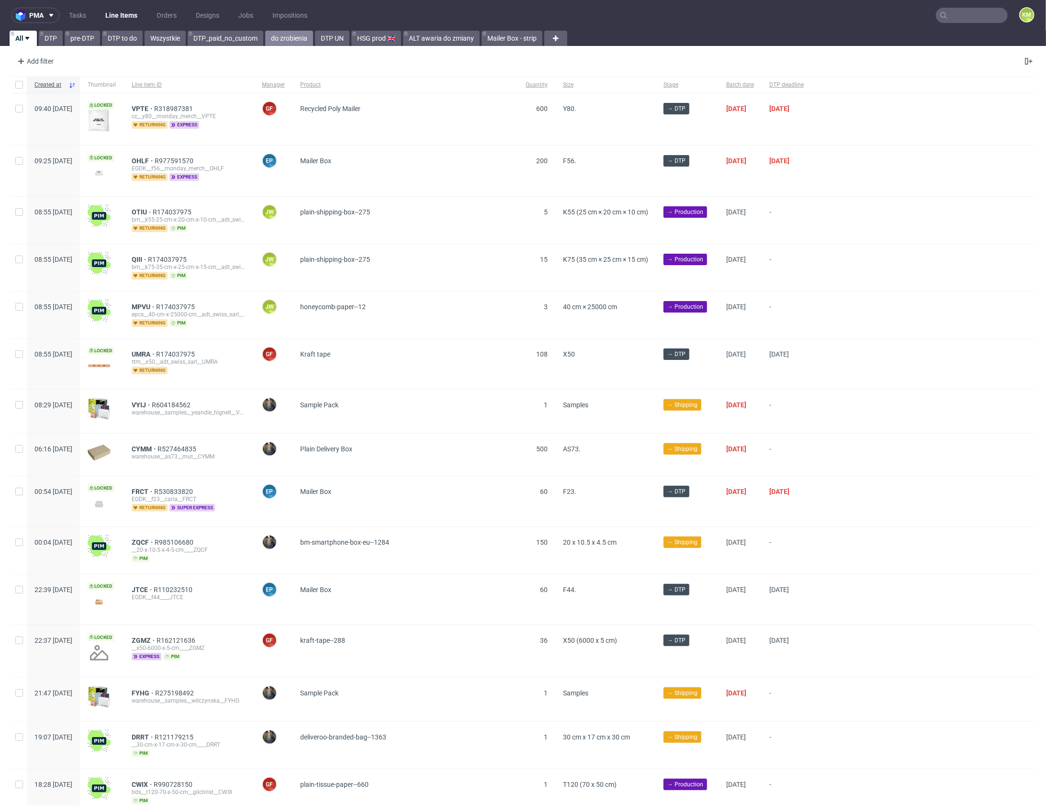 The image size is (1046, 806). What do you see at coordinates (143, 590) in the screenshot?
I see `span: JTCE` at bounding box center [143, 590].